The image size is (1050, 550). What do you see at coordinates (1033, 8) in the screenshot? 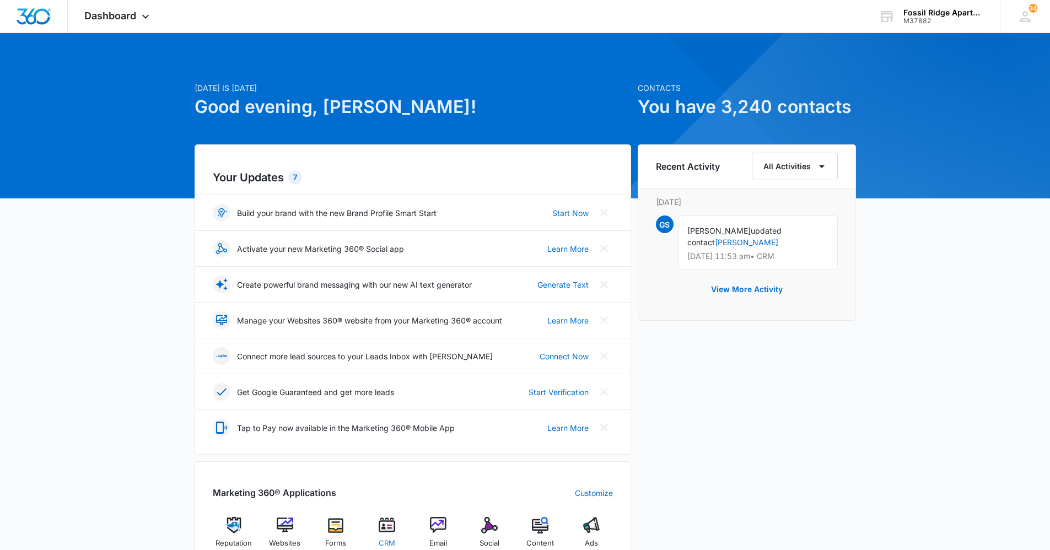
I see `div: notifications count` at bounding box center [1033, 8].